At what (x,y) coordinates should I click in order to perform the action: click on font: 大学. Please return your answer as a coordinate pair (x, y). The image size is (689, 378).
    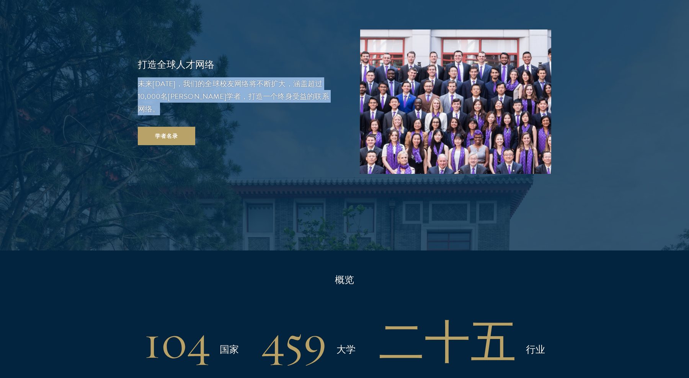
    Looking at the image, I should click on (346, 349).